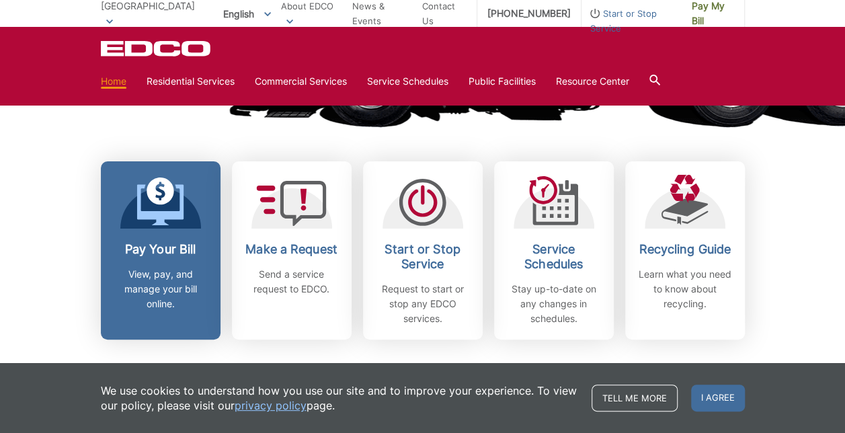 This screenshot has width=845, height=433. I want to click on a: Home, so click(114, 81).